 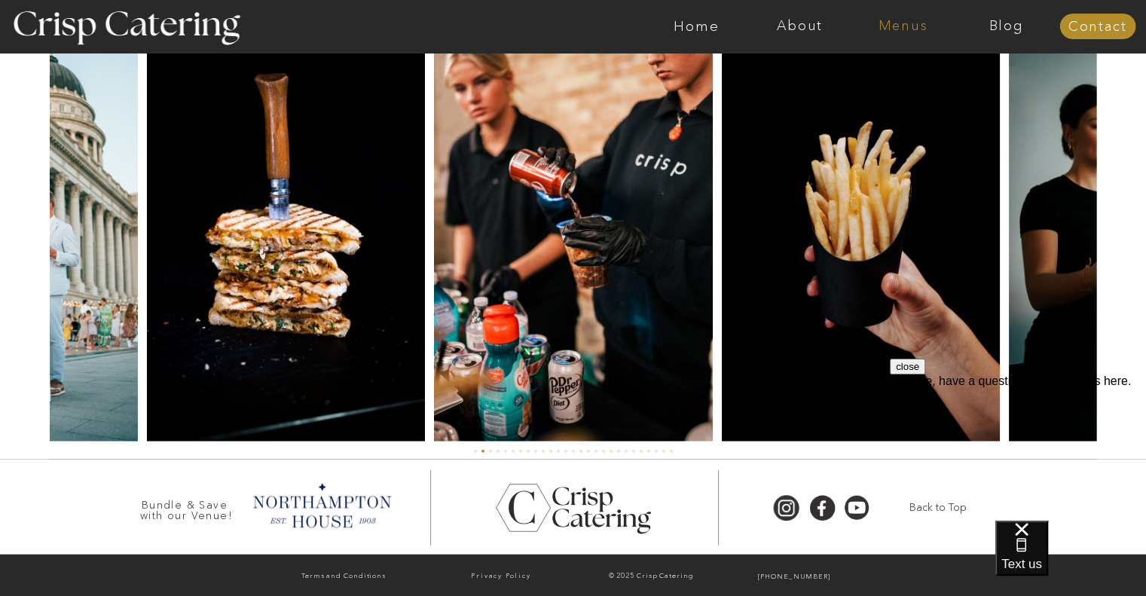 What do you see at coordinates (1097, 27) in the screenshot?
I see `a: Contact` at bounding box center [1097, 27].